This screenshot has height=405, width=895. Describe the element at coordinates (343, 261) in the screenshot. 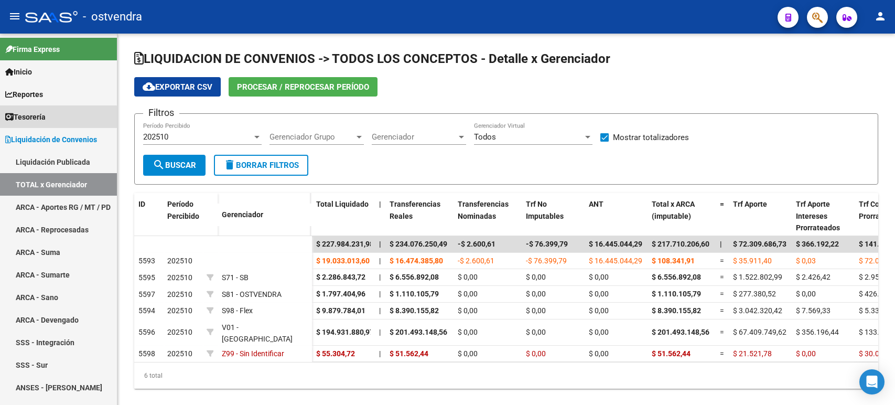

I see `span: $ 19.033.013,60` at that location.